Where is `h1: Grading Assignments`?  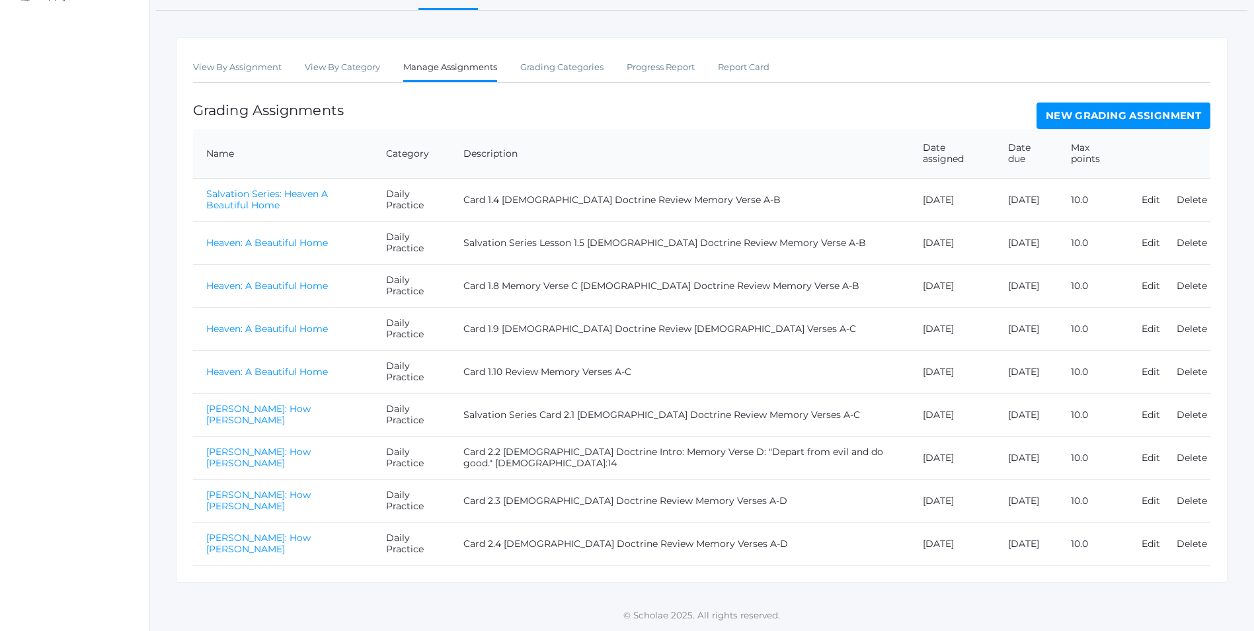
h1: Grading Assignments is located at coordinates (268, 110).